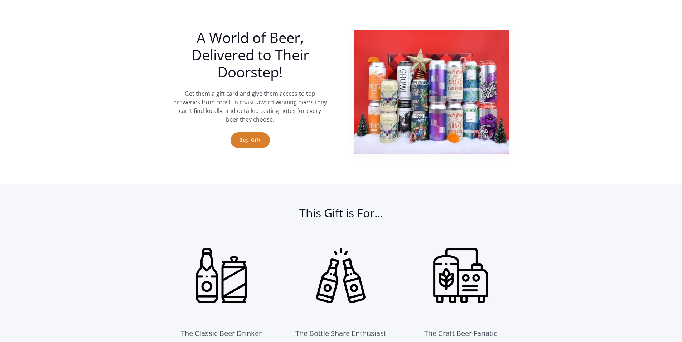 This screenshot has height=342, width=682. I want to click on div: The Bottle Share Enthusiast, so click(341, 333).